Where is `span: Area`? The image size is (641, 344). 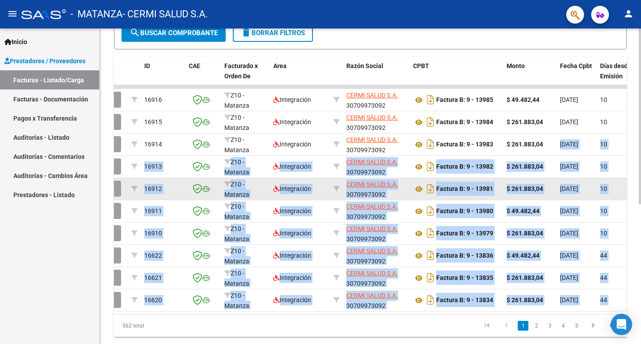
span: Area is located at coordinates (280, 66).